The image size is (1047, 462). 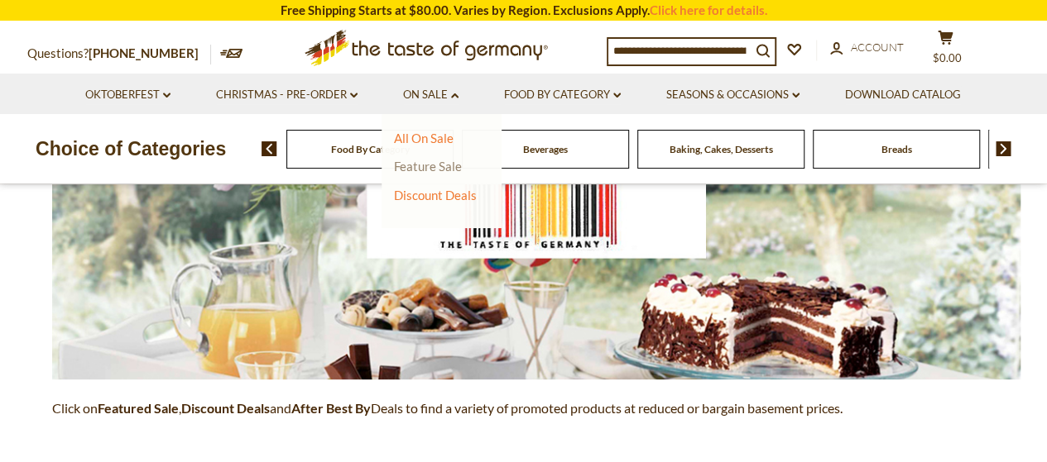 I want to click on a: Discount Deals, so click(x=435, y=195).